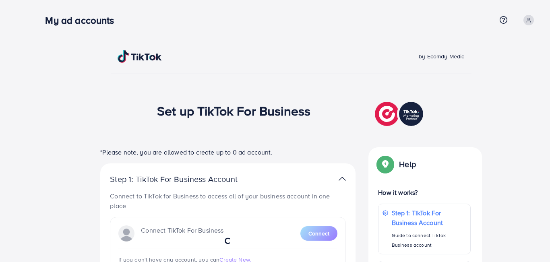 The image size is (550, 262). Describe the element at coordinates (140, 56) in the screenshot. I see `img: TikTok` at that location.